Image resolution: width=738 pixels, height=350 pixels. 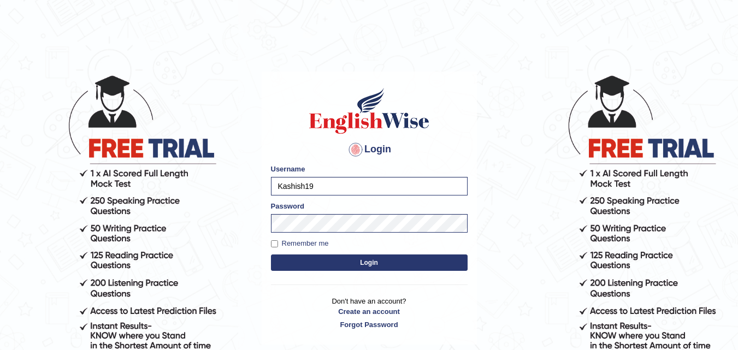 I want to click on p: Don't have an account?, so click(x=369, y=313).